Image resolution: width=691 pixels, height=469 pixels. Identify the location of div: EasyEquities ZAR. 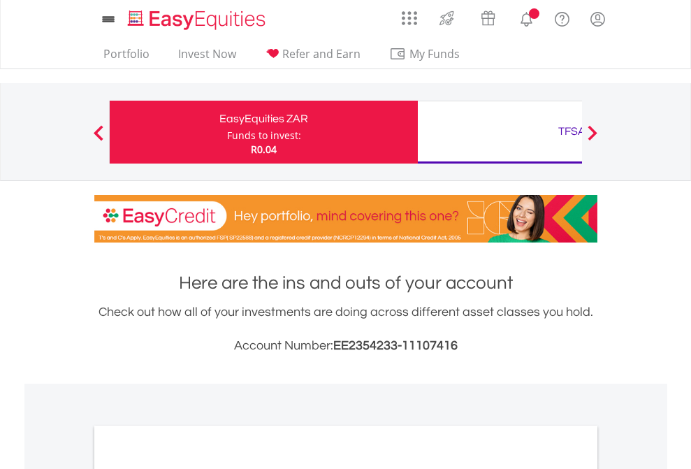
(263, 119).